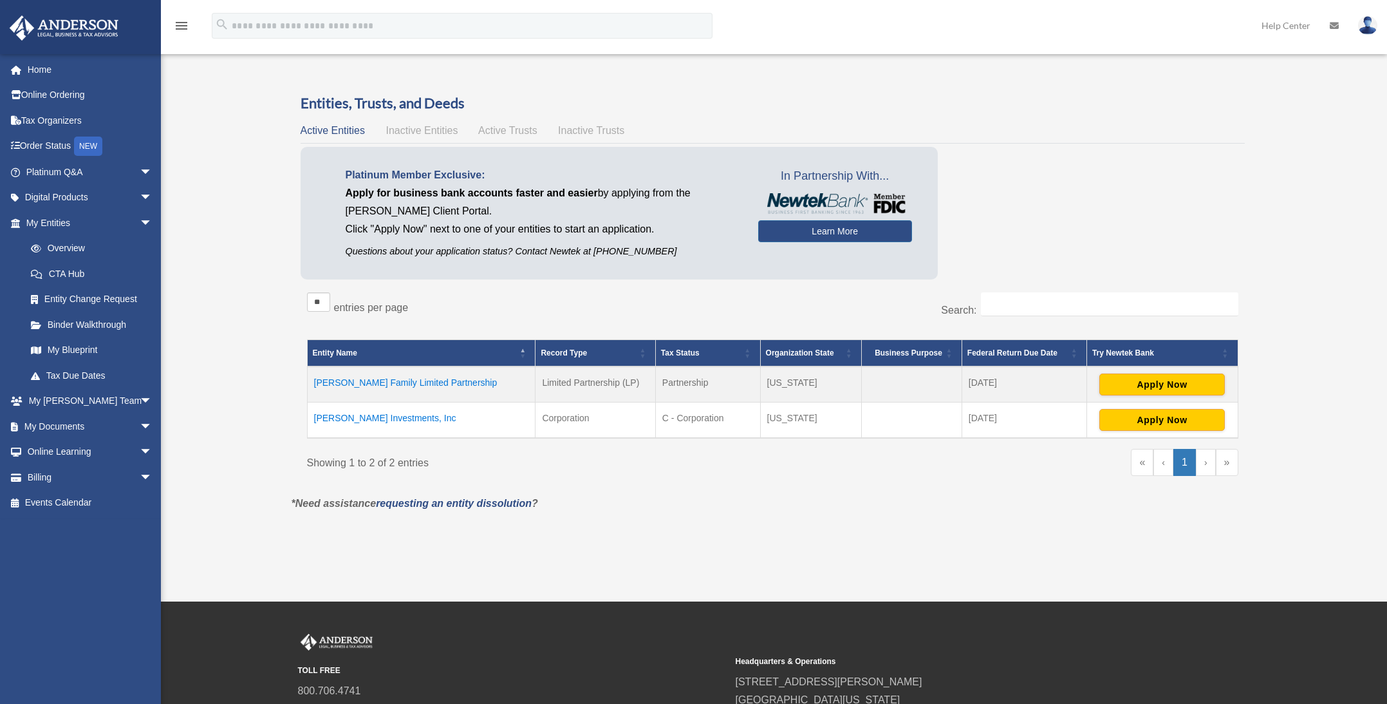 The height and width of the screenshot is (704, 1387). Describe the element at coordinates (90, 70) in the screenshot. I see `a: Home` at that location.